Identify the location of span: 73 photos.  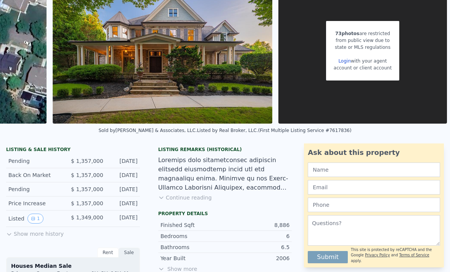
(347, 34).